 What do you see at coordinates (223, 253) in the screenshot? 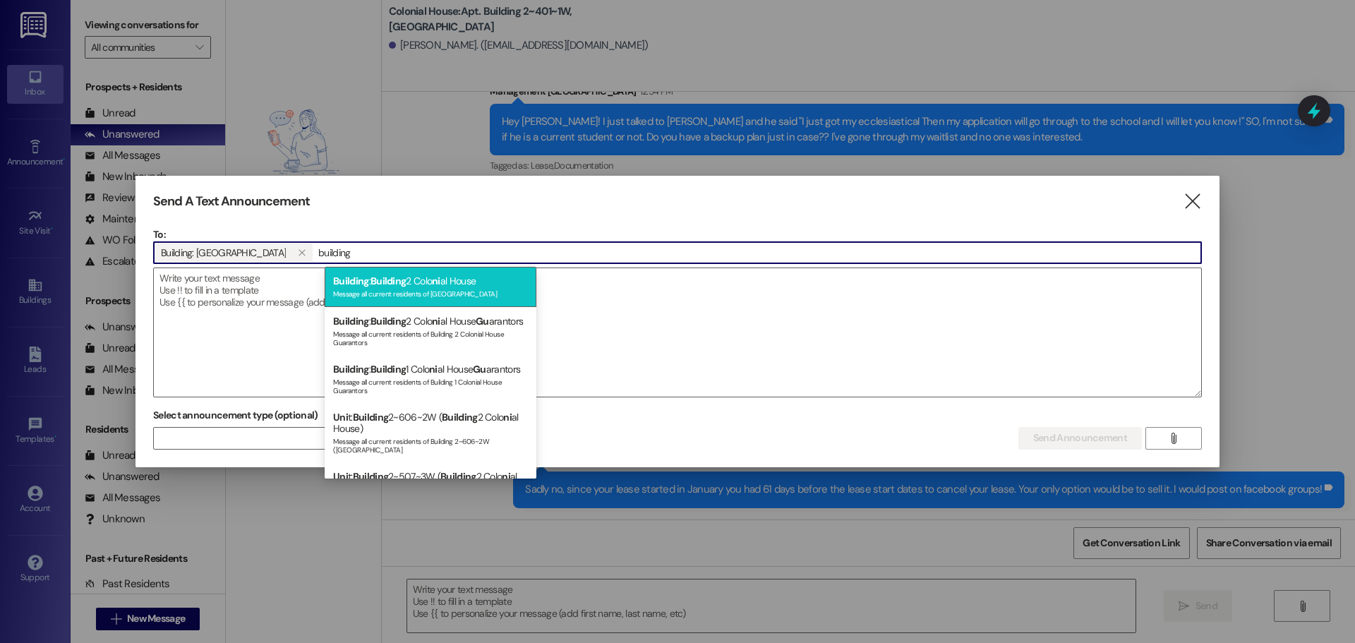
I see `span: Building: Building 1 Colonial House` at bounding box center [223, 253].